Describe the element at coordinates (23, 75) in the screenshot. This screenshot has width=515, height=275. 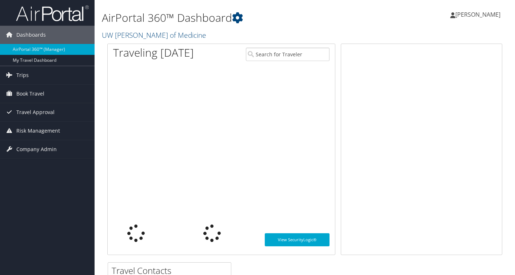
I see `span: Trips` at that location.